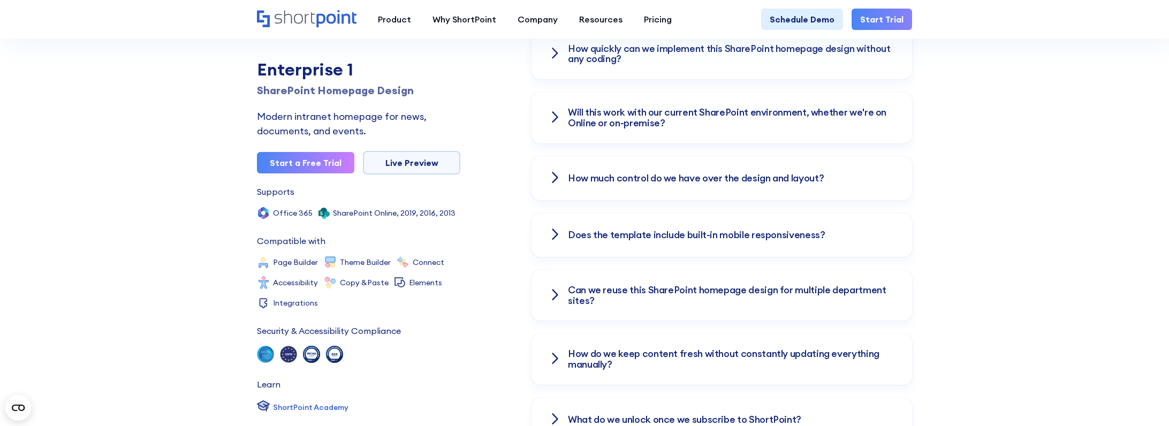 This screenshot has height=426, width=1169. Describe the element at coordinates (296, 262) in the screenshot. I see `div: Page Builder` at that location.